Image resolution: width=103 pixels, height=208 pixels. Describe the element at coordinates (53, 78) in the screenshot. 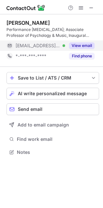

I see `div: Save to List / ATS / CRM` at that location.